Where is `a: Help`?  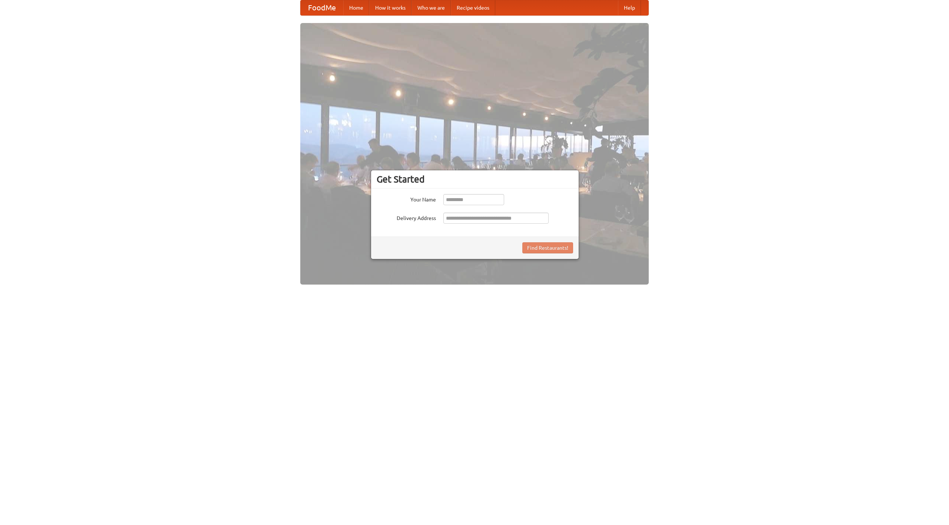 a: Help is located at coordinates (630, 8).